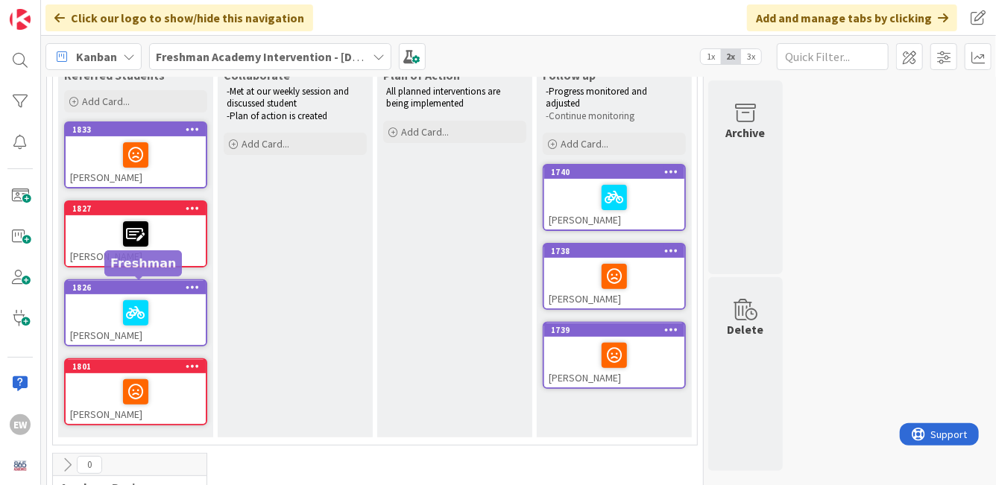 The height and width of the screenshot is (485, 996). I want to click on span: Kanban, so click(96, 57).